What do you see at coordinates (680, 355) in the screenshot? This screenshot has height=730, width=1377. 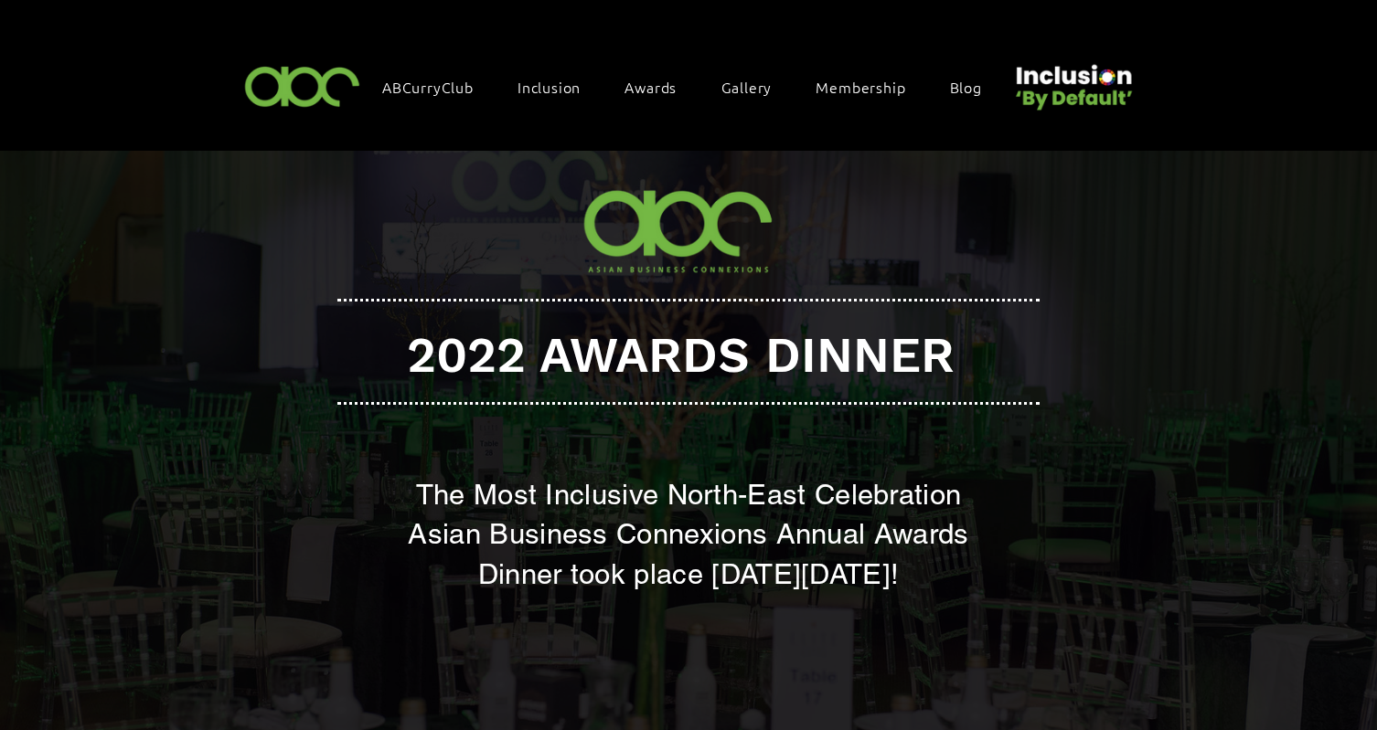 I see `span: 2022 AWARDS DINNER` at bounding box center [680, 355].